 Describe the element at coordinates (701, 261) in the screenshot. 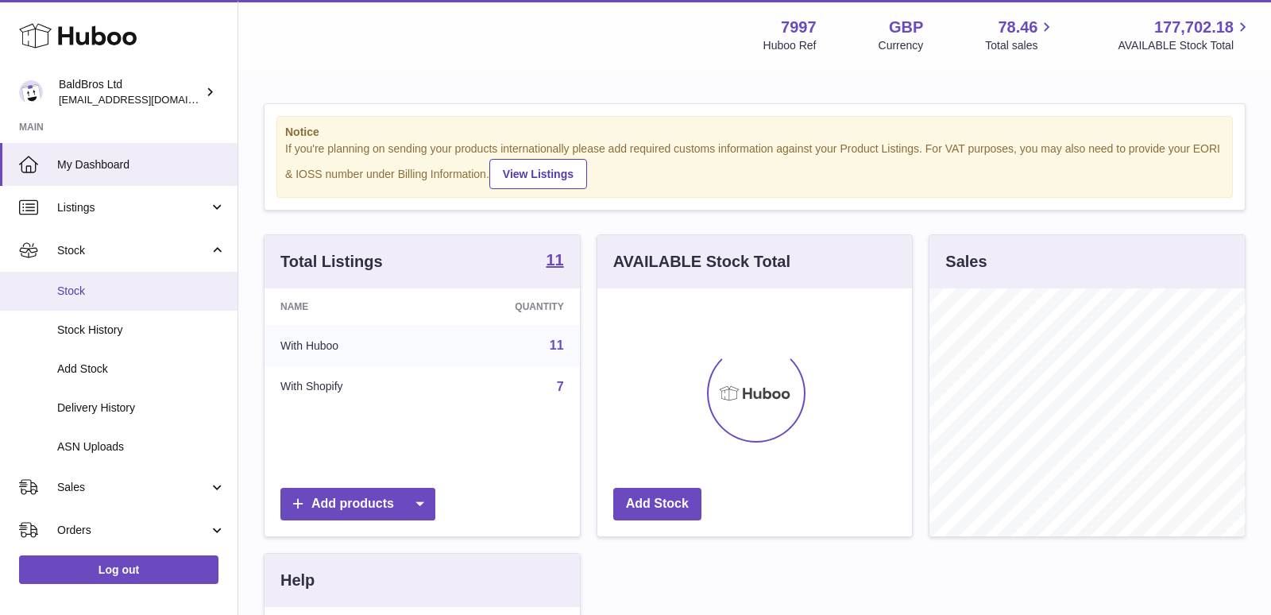

I see `h3: AVAILABLE Stock Total` at that location.